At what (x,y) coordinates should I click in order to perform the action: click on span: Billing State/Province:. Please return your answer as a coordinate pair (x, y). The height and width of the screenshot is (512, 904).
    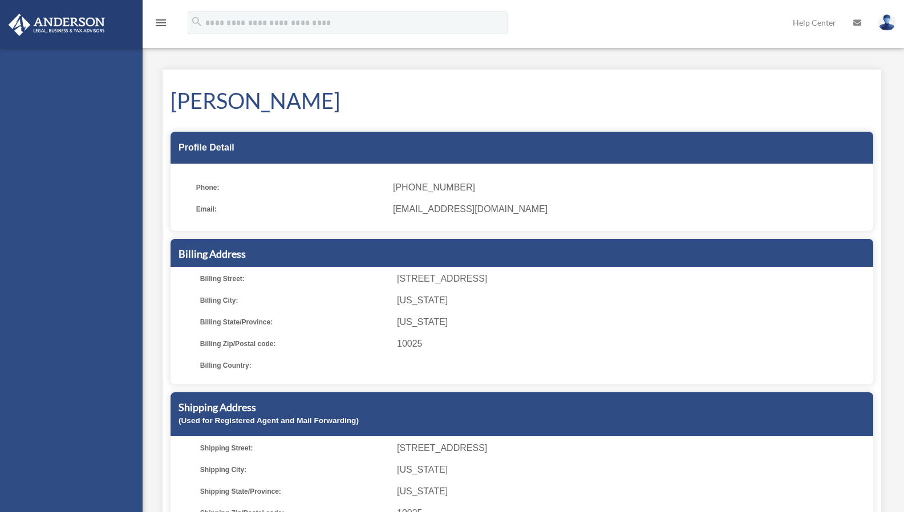
    Looking at the image, I should click on (294, 322).